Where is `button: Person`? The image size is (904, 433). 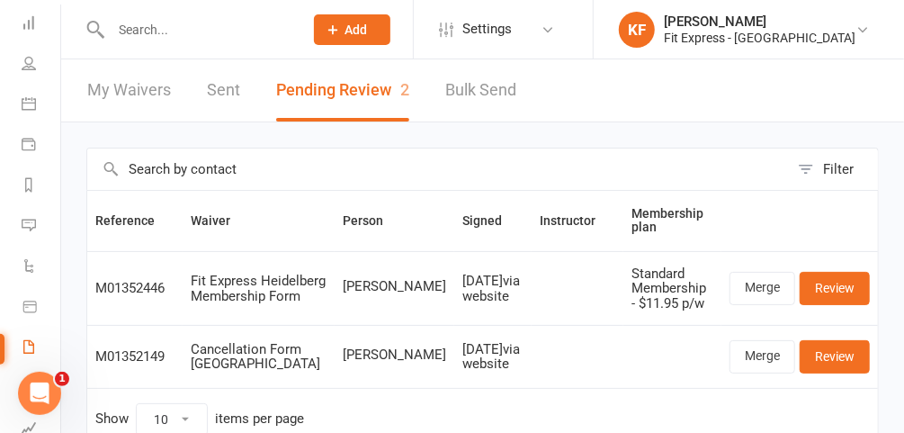
button: Person is located at coordinates (372, 220).